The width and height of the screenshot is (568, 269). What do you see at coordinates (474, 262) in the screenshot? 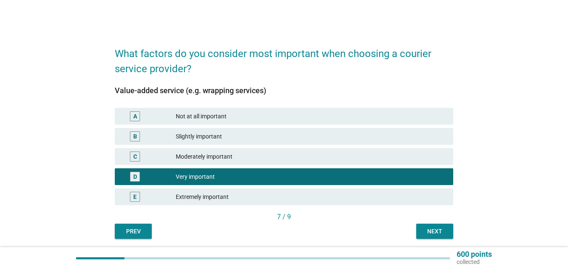
I see `p: collected` at bounding box center [474, 262].